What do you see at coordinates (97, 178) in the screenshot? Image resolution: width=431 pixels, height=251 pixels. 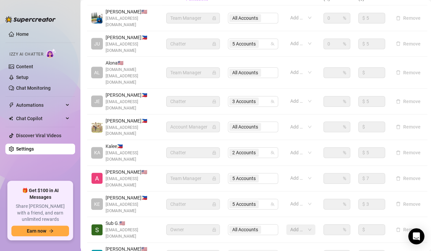 I see `img: Alexicon Ortiaga` at bounding box center [97, 178].